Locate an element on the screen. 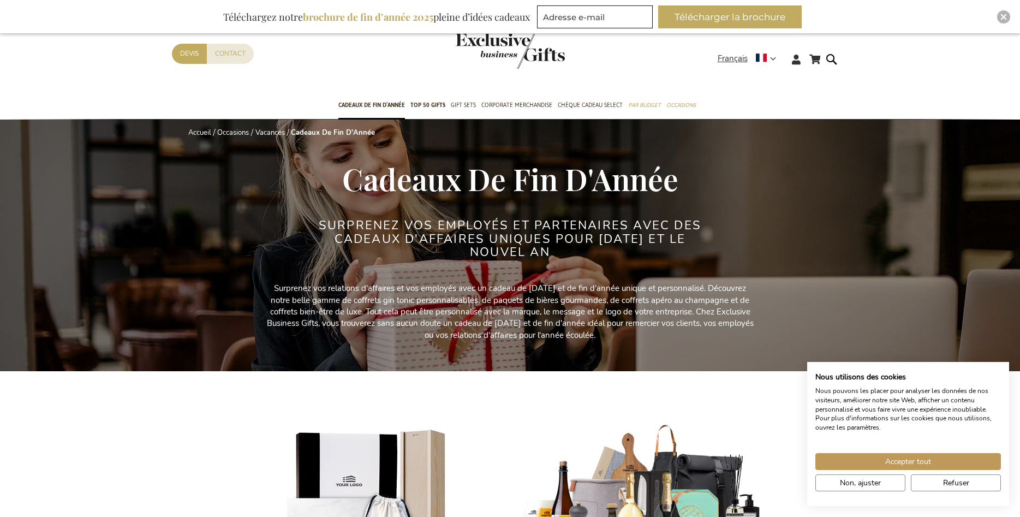 The width and height of the screenshot is (1020, 517). span: Refuser is located at coordinates (956, 482).